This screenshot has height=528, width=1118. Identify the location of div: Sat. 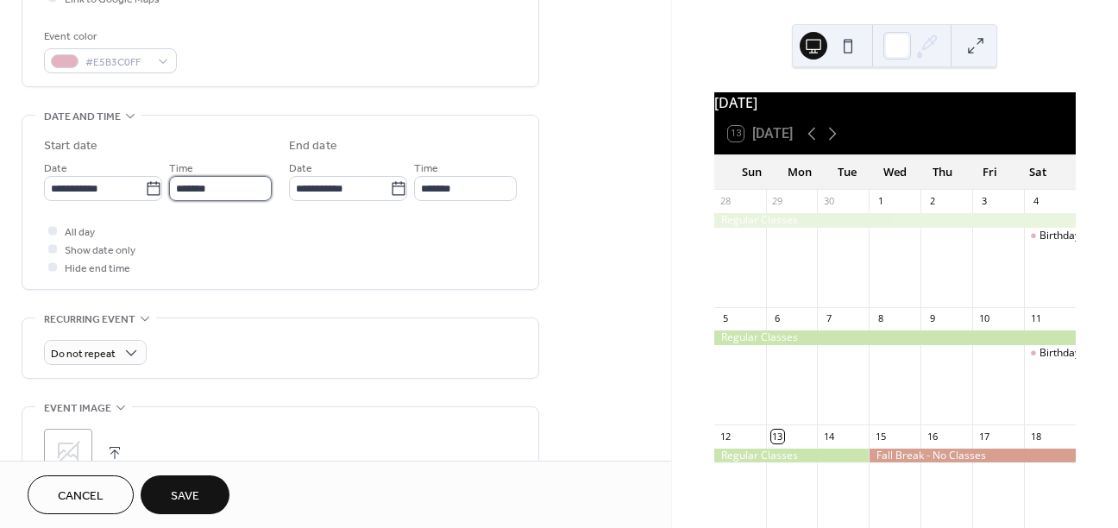
(1038, 173).